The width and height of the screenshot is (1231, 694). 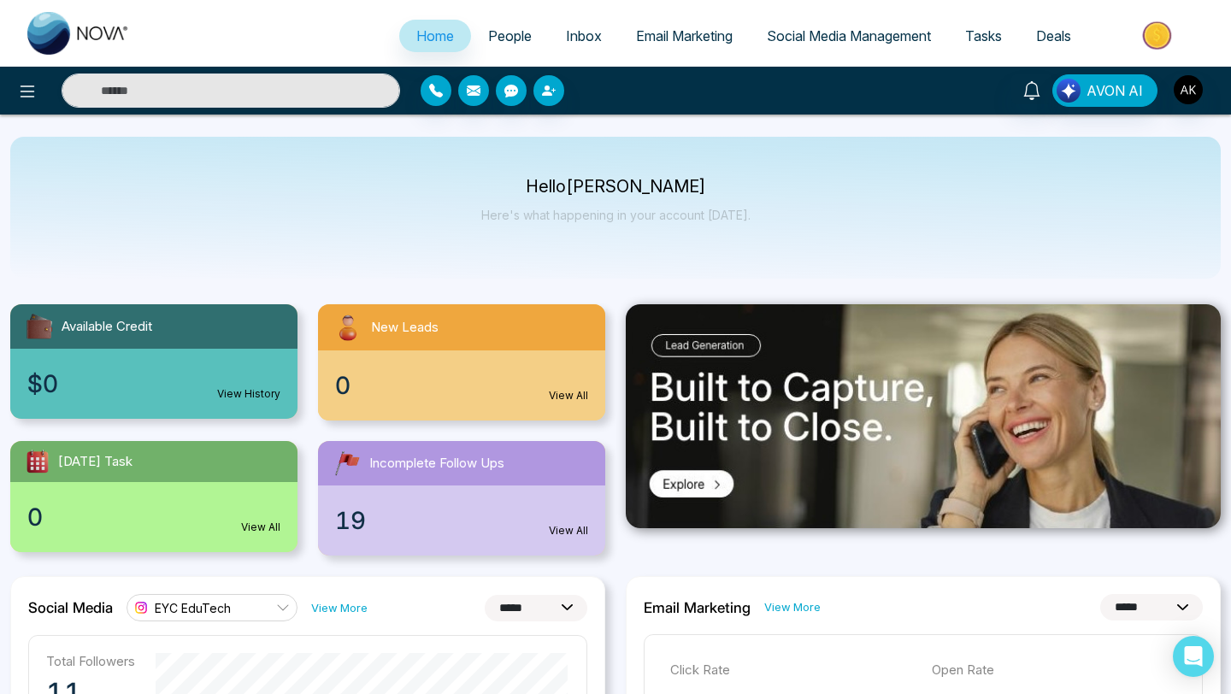 What do you see at coordinates (435, 36) in the screenshot?
I see `span: Home` at bounding box center [435, 36].